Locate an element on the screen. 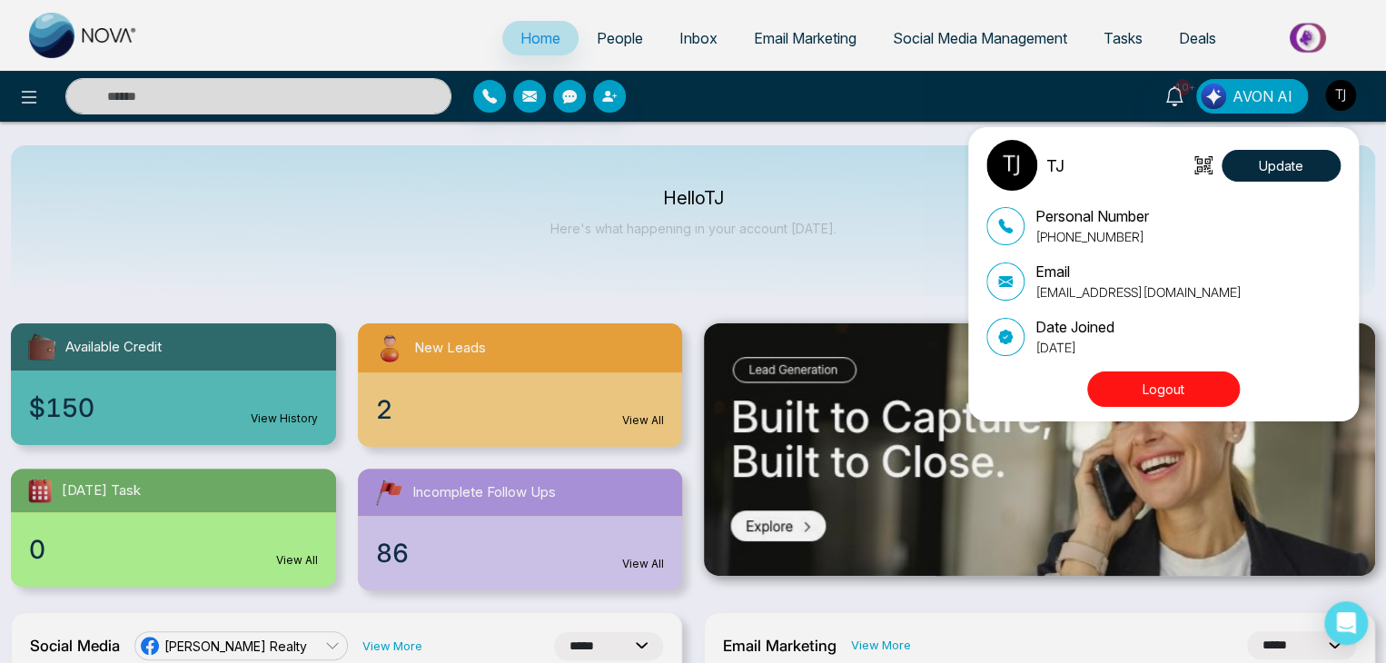 Image resolution: width=1386 pixels, height=663 pixels. p: Personal Number is located at coordinates (1092, 216).